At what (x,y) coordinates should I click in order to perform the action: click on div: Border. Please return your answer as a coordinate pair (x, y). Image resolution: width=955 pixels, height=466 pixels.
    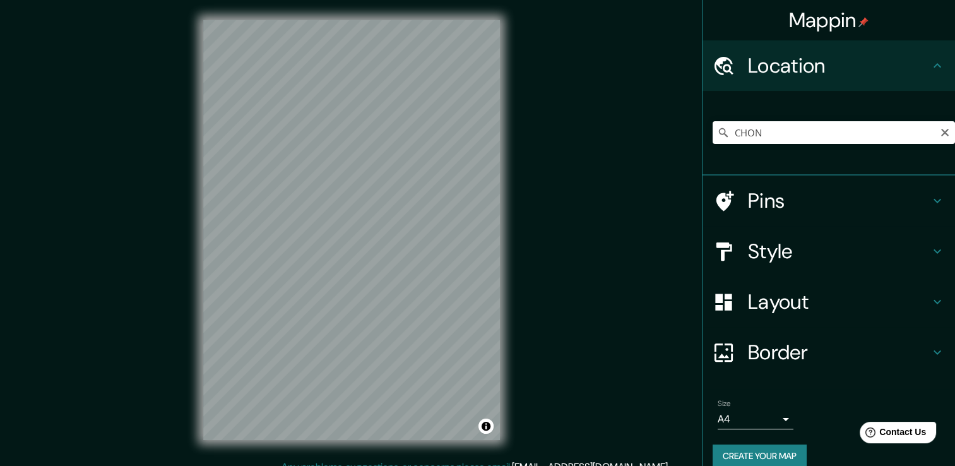
    Looking at the image, I should click on (829, 352).